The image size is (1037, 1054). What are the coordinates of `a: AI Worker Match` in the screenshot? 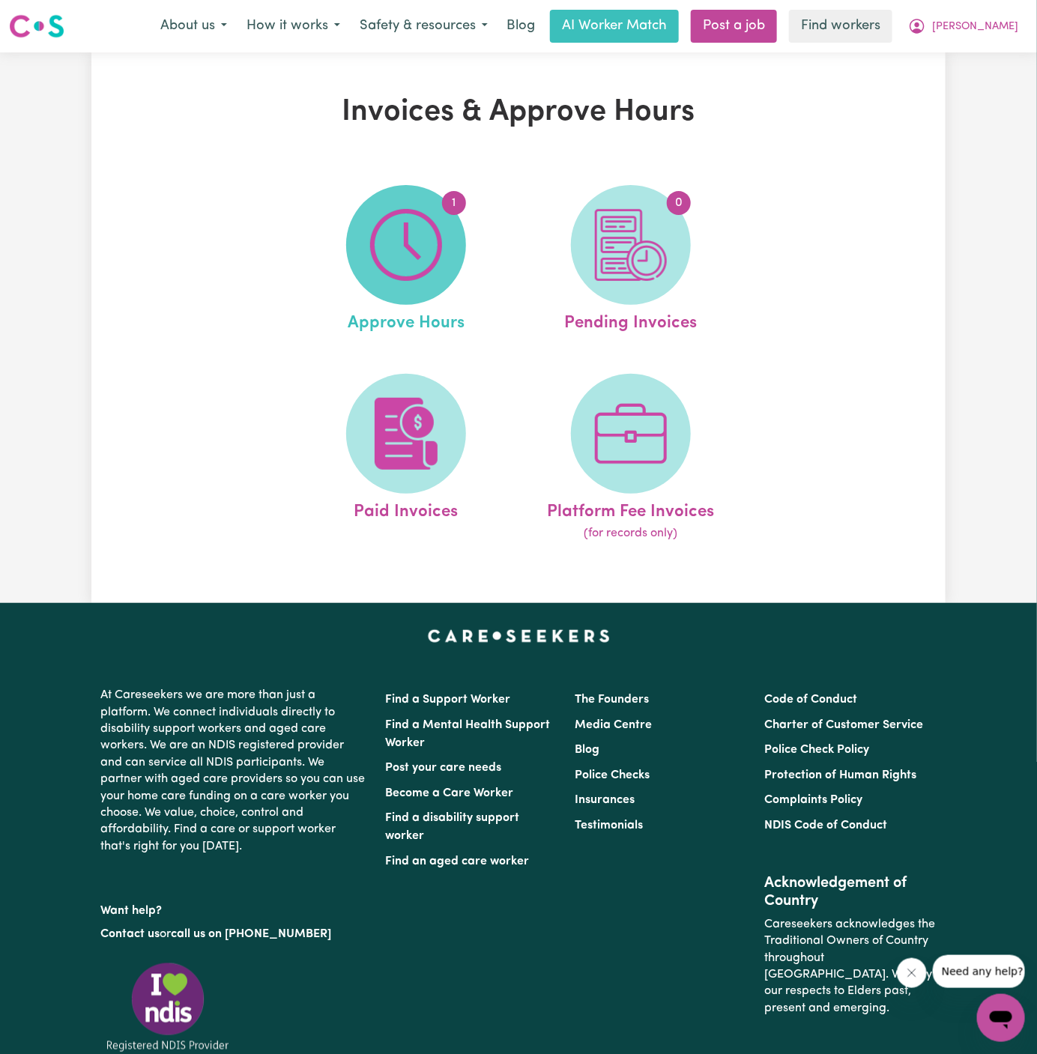 It's located at (614, 26).